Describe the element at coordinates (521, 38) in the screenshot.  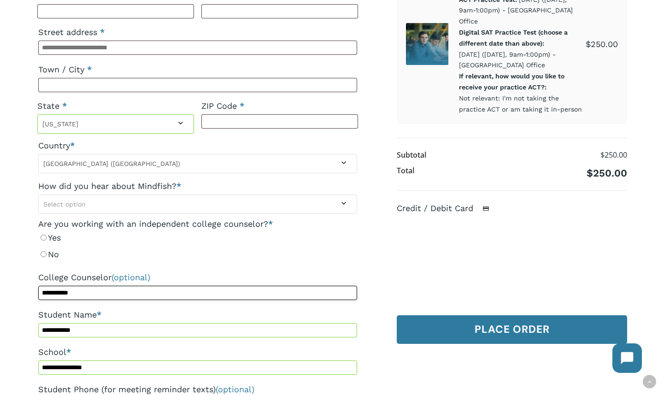
I see `dt: Digital SAT Practice Test (choose a different date than above):` at that location.